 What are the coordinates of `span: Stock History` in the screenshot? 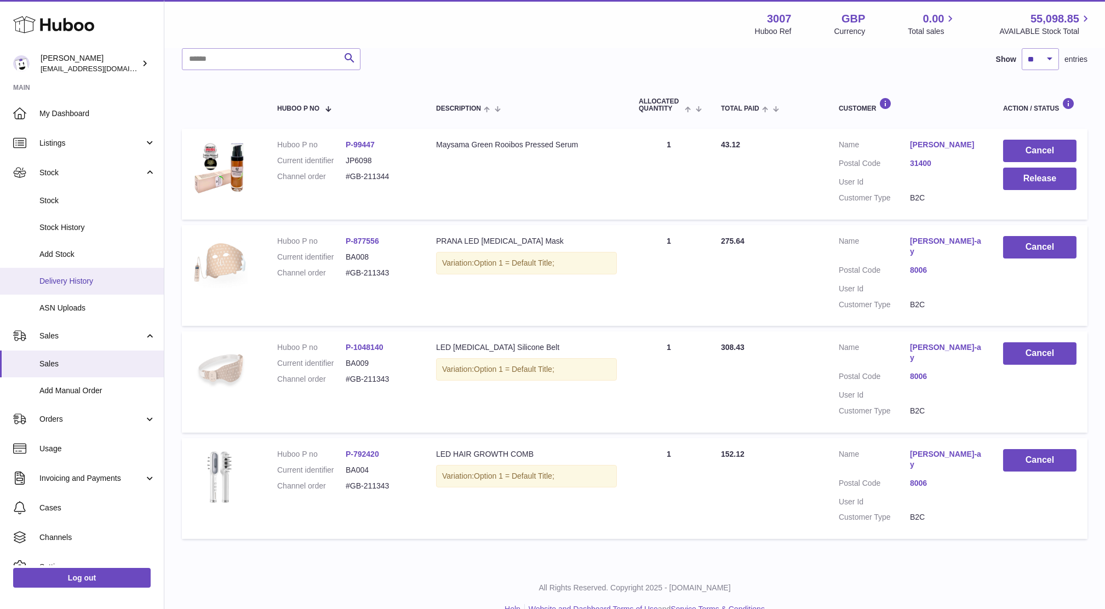 It's located at (98, 227).